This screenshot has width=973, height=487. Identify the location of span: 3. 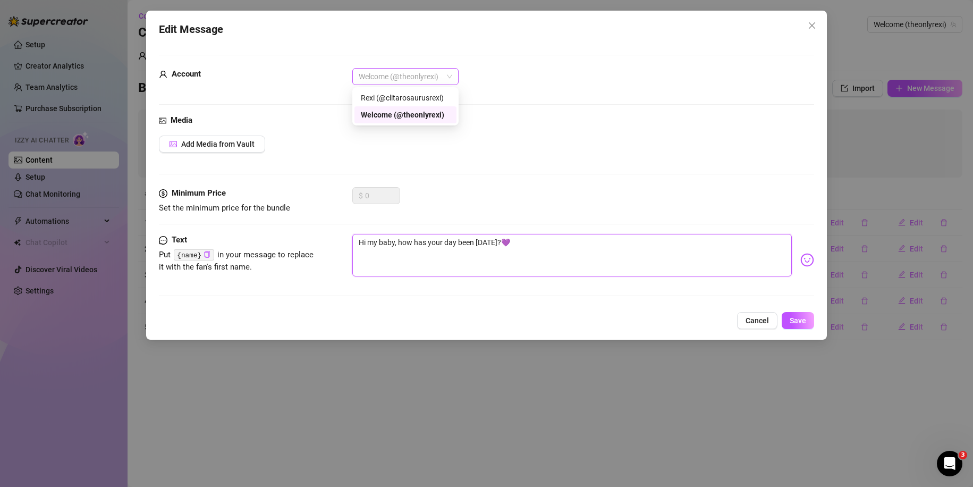
(963, 455).